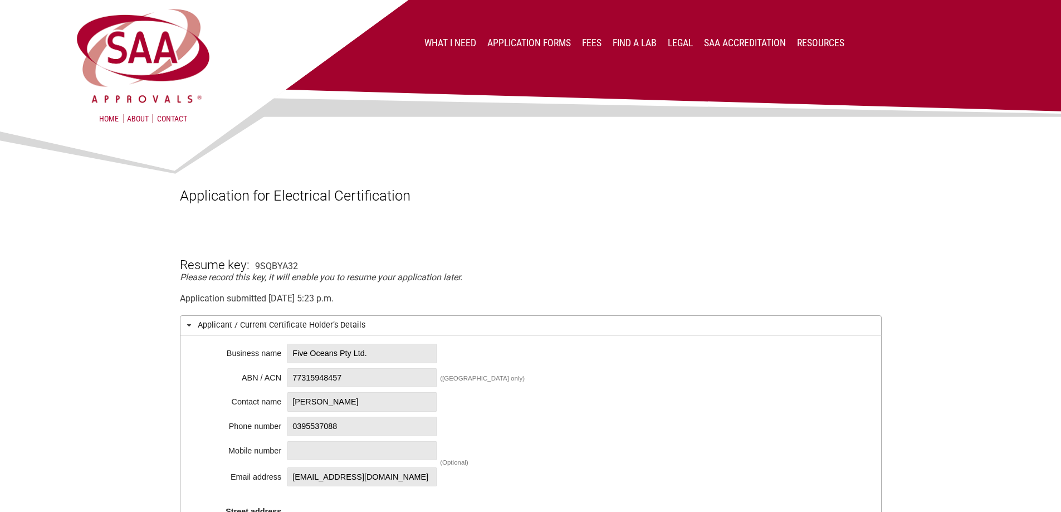 This screenshot has width=1061, height=512. Describe the element at coordinates (362, 378) in the screenshot. I see `span: 77315948457` at that location.